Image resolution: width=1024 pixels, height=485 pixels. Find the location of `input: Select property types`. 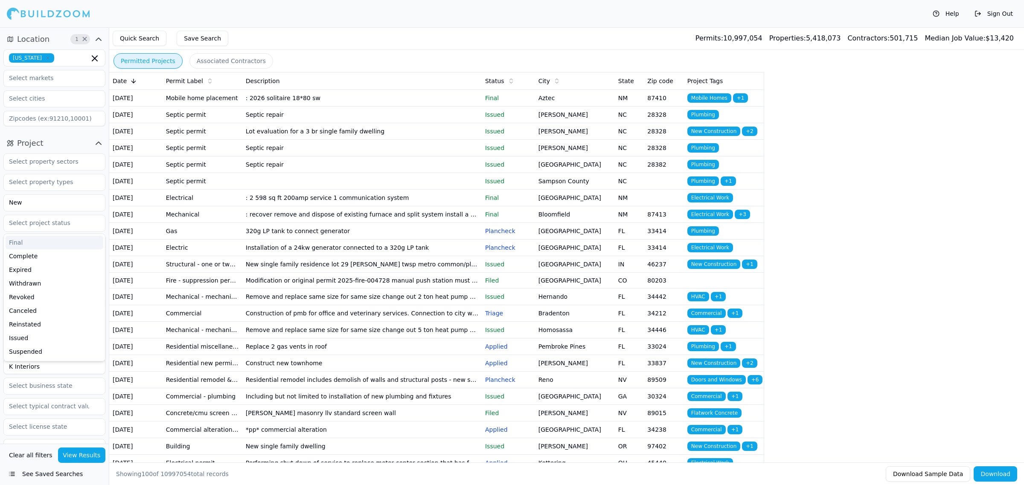

input: Select property types is located at coordinates (49, 182).